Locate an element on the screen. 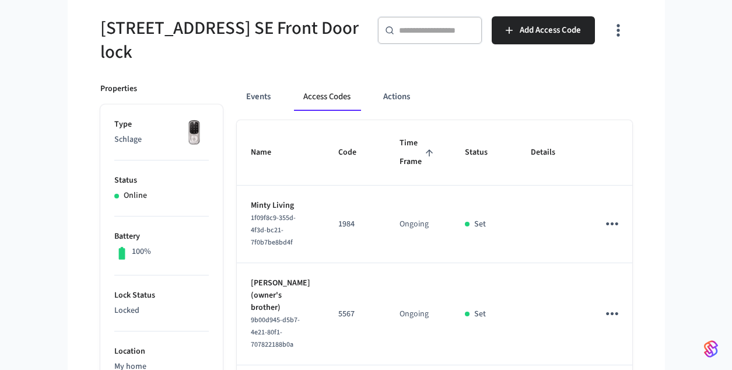  p: Properties is located at coordinates (118, 89).